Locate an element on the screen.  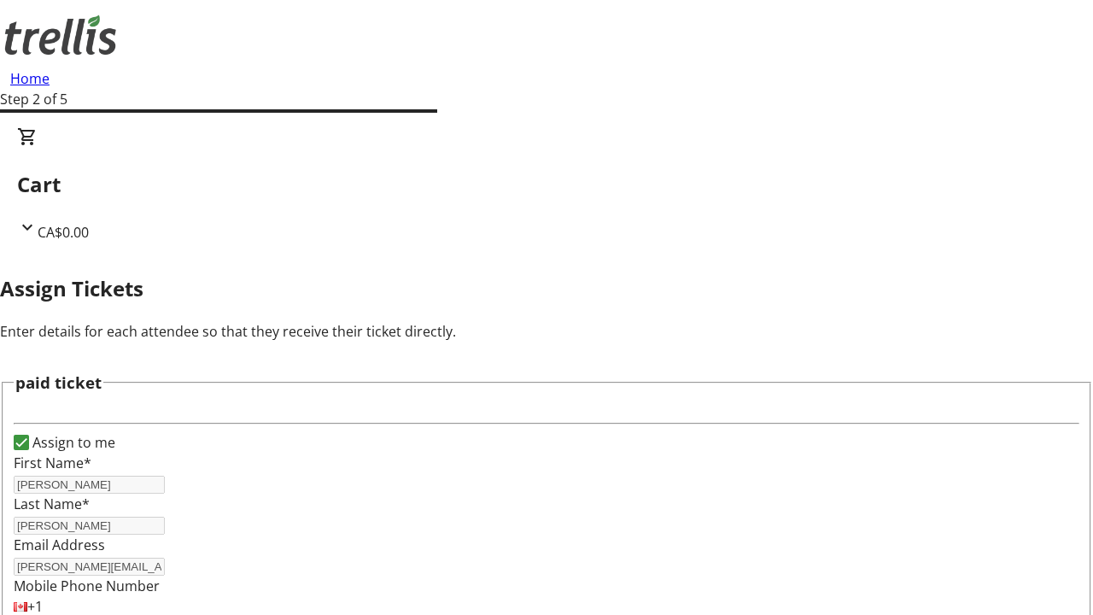
h2: Cart is located at coordinates (547, 184).